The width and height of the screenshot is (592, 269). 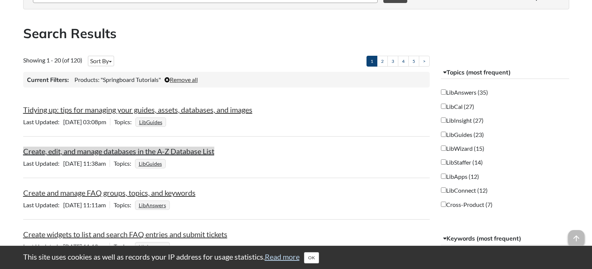 I want to click on label: Cross-Product (7), so click(x=466, y=204).